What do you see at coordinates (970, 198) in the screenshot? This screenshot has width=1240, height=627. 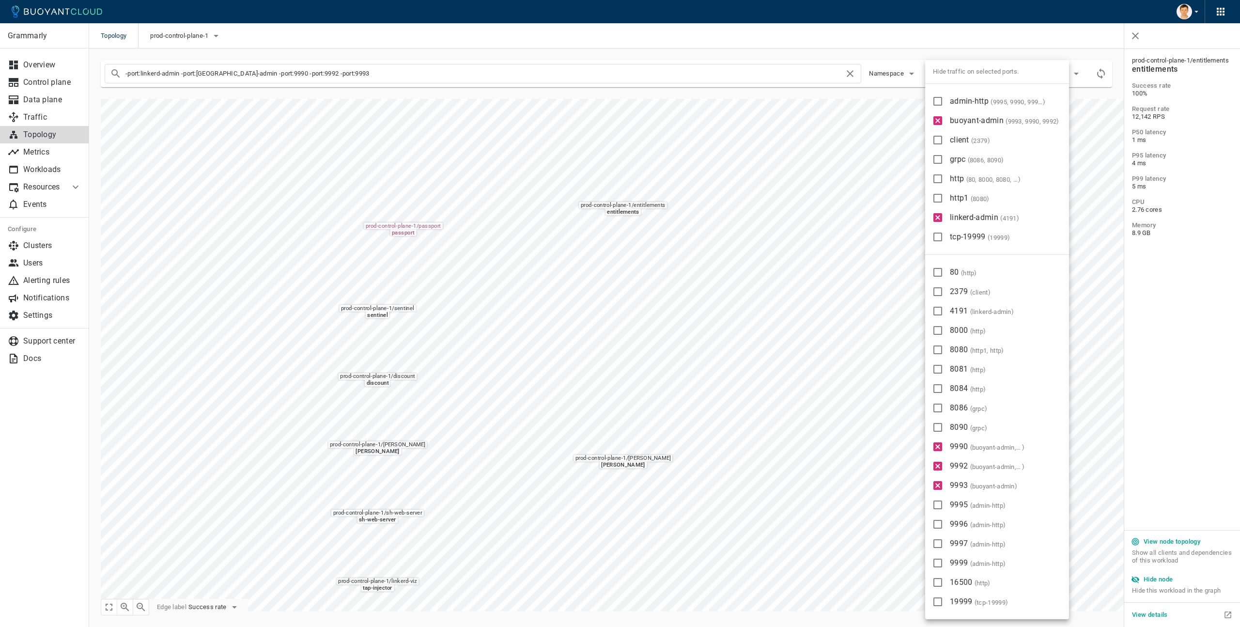 I see `span: http1` at bounding box center [970, 198].